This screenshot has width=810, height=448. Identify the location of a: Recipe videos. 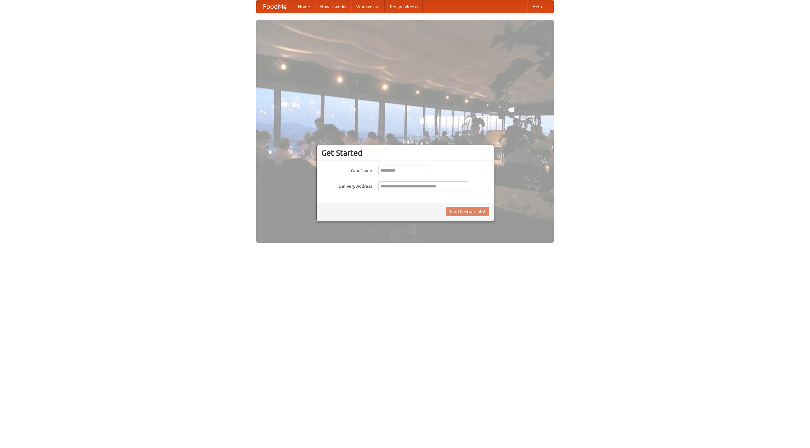
(404, 7).